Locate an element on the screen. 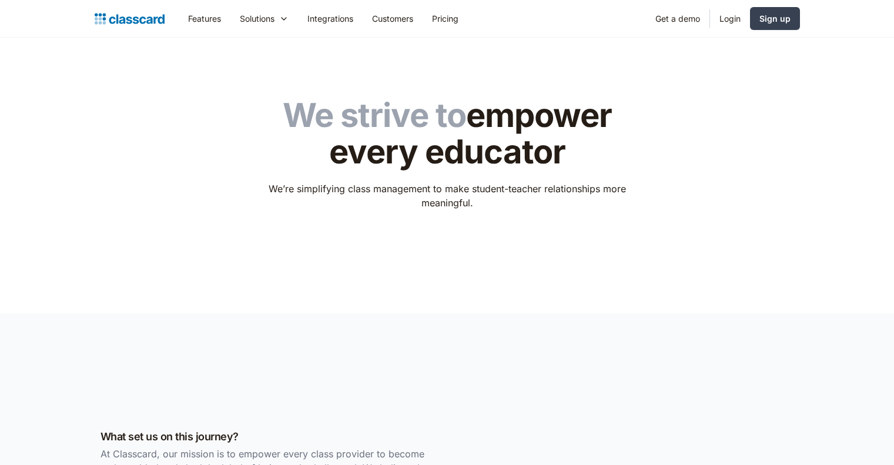 This screenshot has width=894, height=465. a: Features is located at coordinates (204, 18).